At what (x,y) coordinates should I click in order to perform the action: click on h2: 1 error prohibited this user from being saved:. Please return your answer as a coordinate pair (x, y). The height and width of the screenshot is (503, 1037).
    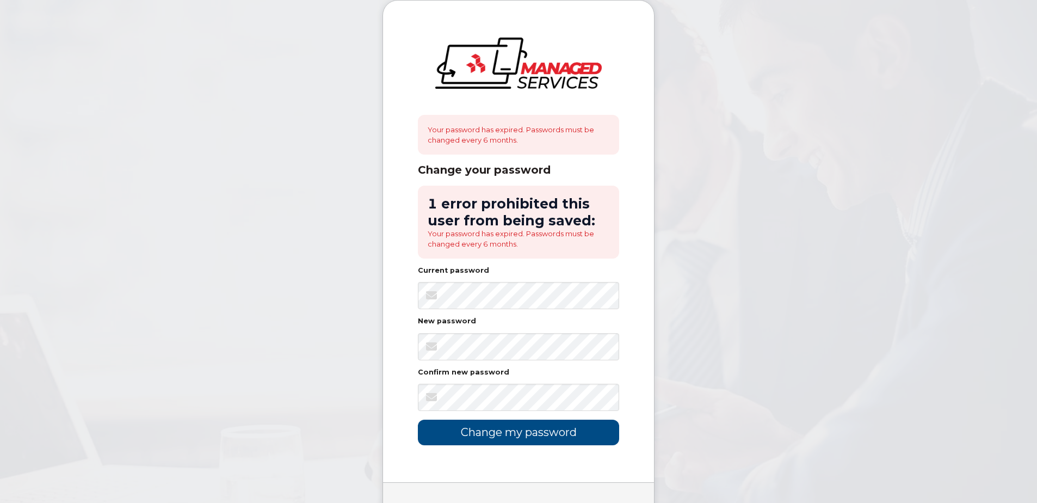
    Looking at the image, I should click on (518, 212).